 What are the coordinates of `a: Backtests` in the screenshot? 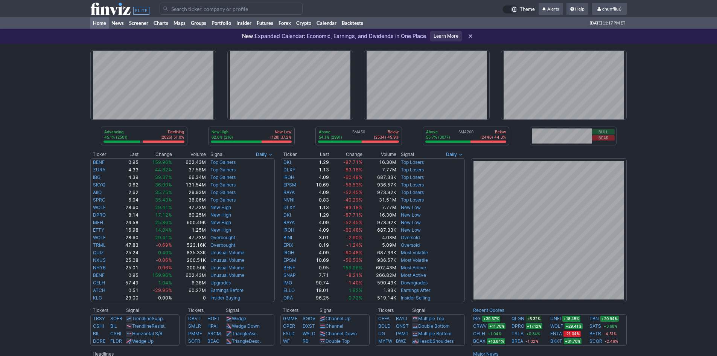 It's located at (352, 23).